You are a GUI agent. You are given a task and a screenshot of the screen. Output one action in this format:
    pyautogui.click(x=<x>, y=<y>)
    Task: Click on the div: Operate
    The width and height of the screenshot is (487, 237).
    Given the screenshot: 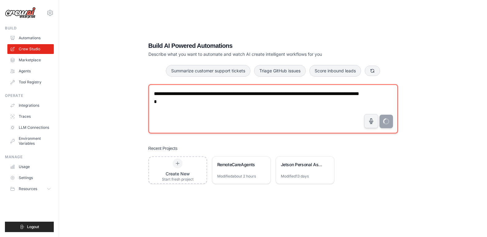 What is the action you would take?
    pyautogui.click(x=29, y=96)
    